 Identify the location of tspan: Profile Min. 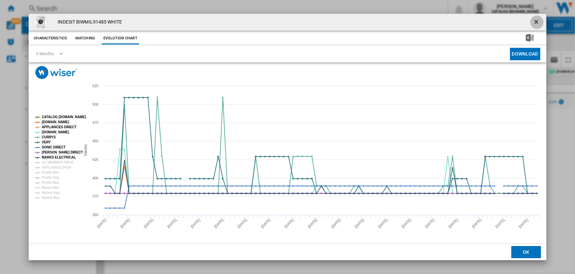
(50, 173).